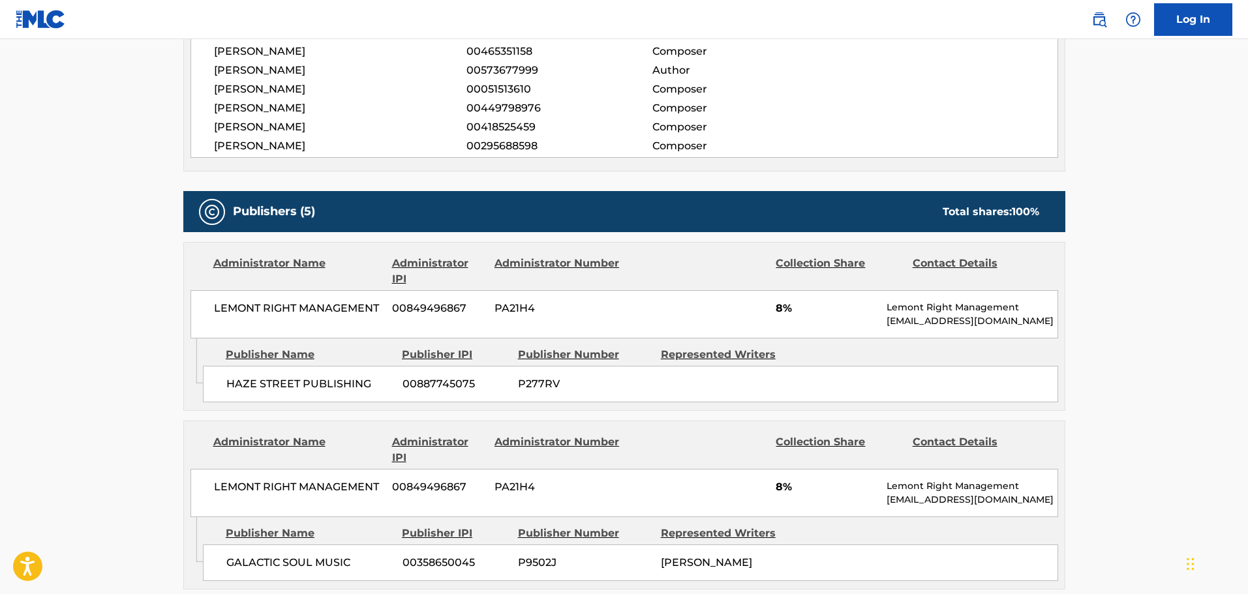 This screenshot has height=594, width=1248. What do you see at coordinates (736, 70) in the screenshot?
I see `span: Author` at bounding box center [736, 70].